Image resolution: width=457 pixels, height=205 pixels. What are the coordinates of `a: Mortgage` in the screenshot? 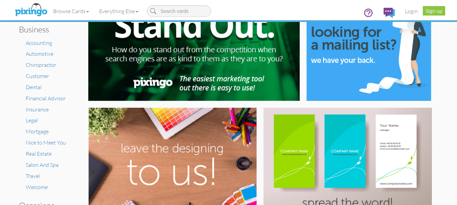 It's located at (37, 132).